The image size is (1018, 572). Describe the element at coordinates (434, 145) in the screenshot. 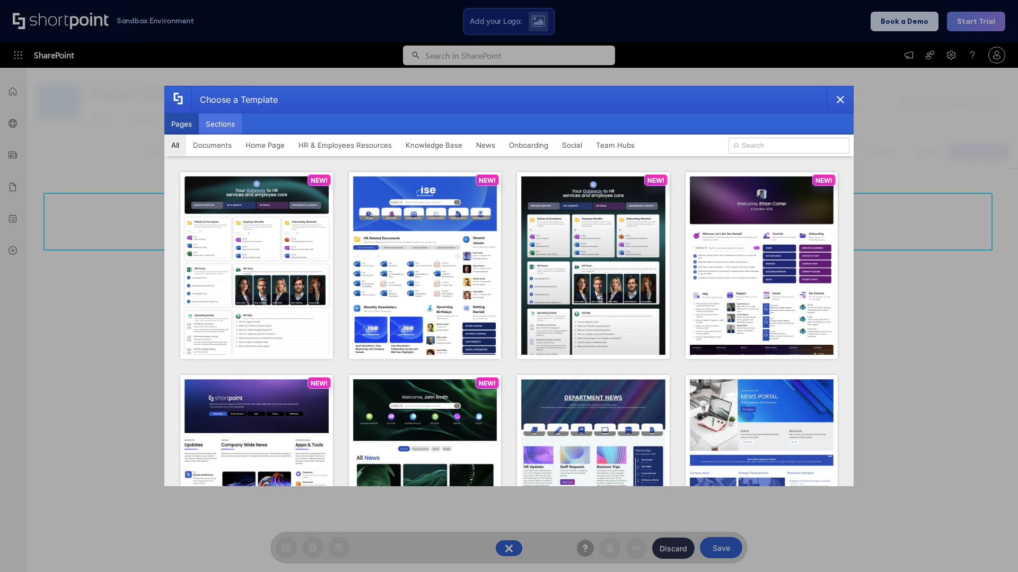

I see `button: Knowledge Base` at that location.